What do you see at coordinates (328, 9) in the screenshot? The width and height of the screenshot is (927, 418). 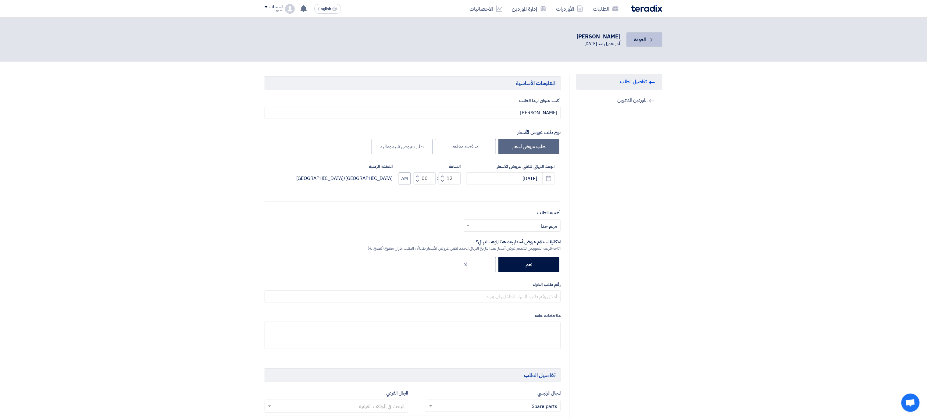 I see `button: English` at bounding box center [328, 9].